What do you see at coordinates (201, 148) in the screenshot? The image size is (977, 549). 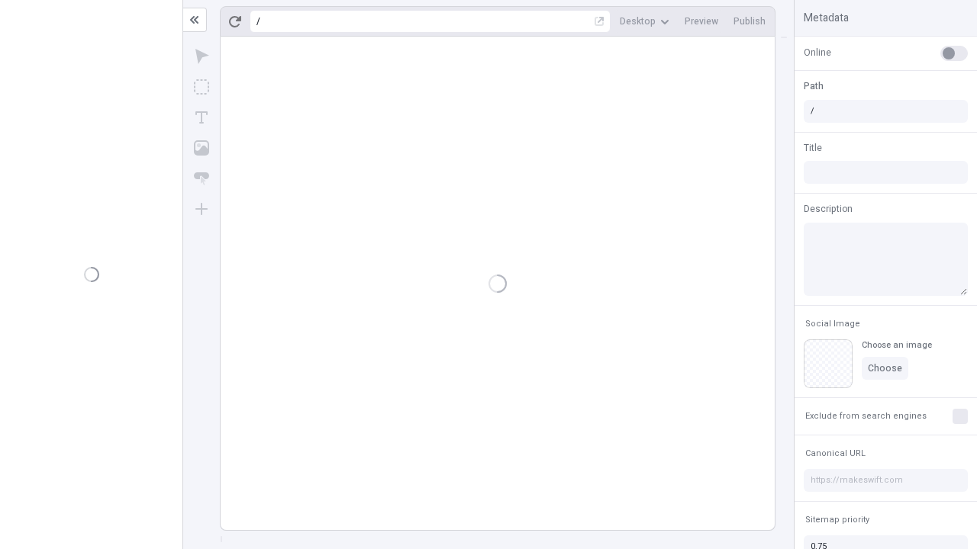 I see `button: Image` at bounding box center [201, 148].